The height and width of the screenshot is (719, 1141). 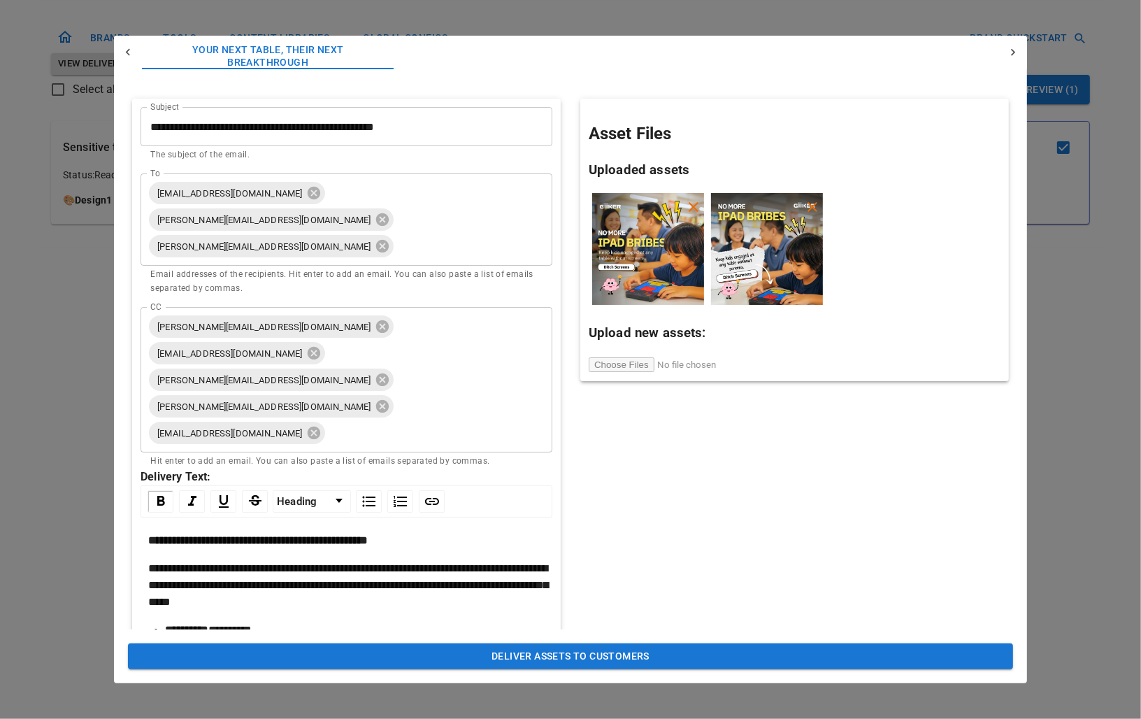 I want to click on strong: Delivery Text:, so click(x=175, y=476).